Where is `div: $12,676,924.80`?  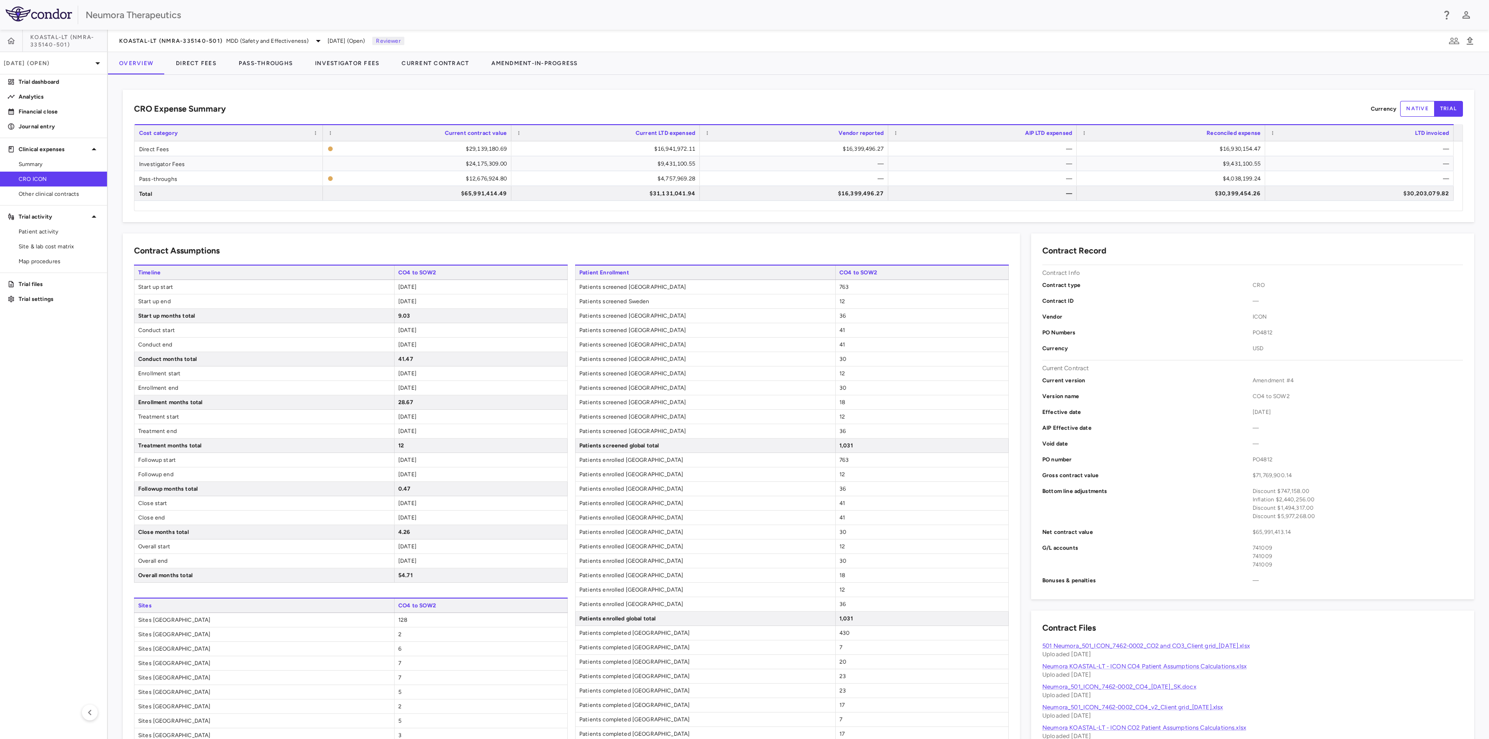
div: $12,676,924.80 is located at coordinates (422, 179).